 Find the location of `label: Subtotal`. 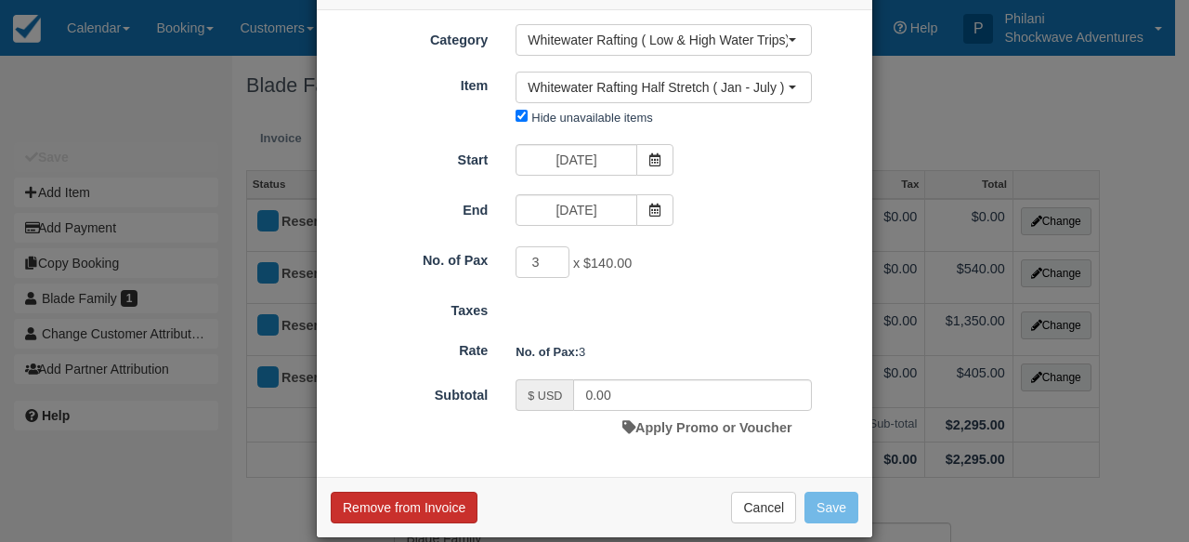

label: Subtotal is located at coordinates (409, 392).